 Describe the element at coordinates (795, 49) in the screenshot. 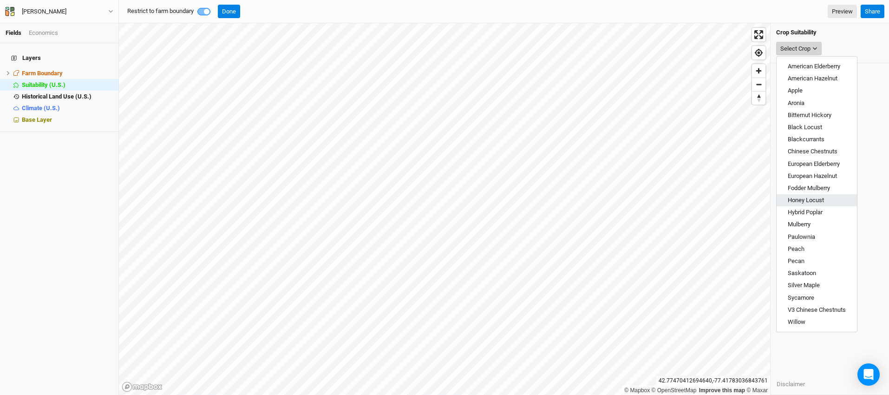

I see `div: Select Crop` at that location.